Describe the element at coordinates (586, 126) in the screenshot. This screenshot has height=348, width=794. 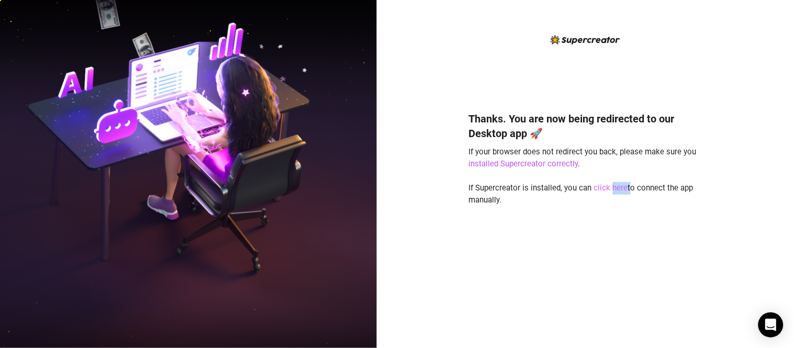
I see `h4: Thanks. You are now being redirected to our Desktop app 🚀` at that location.